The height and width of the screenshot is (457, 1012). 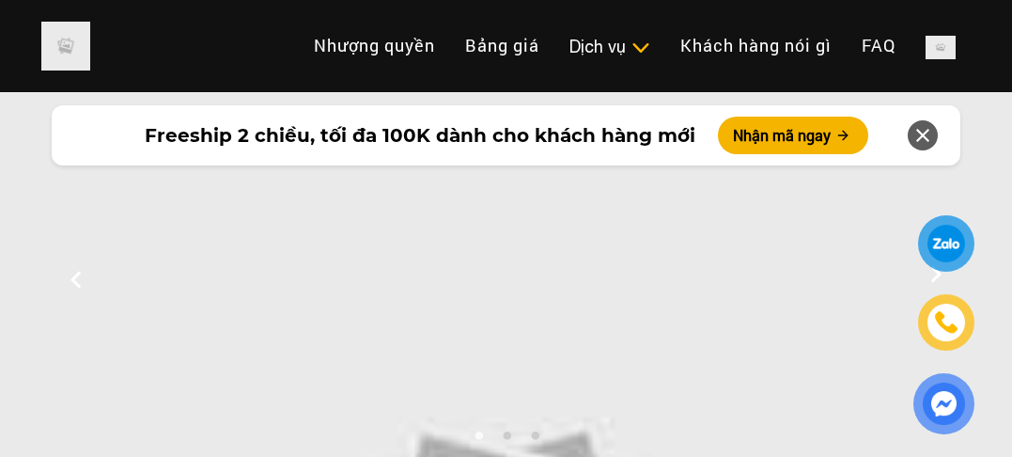 What do you see at coordinates (502, 45) in the screenshot?
I see `a: Bảng giá` at bounding box center [502, 45].